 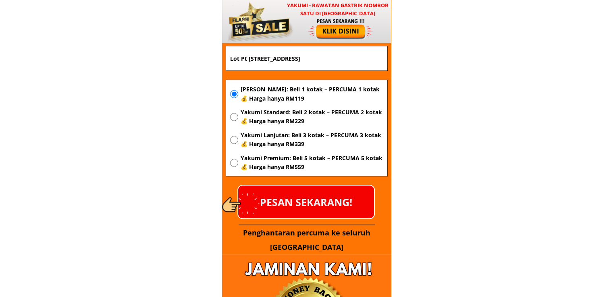 What do you see at coordinates (311, 117) in the screenshot?
I see `span: Yakumi Standard: Beli 2 kotak – PERCUMA 2 kotak 💰 Harga hanya RM229` at bounding box center [311, 117].